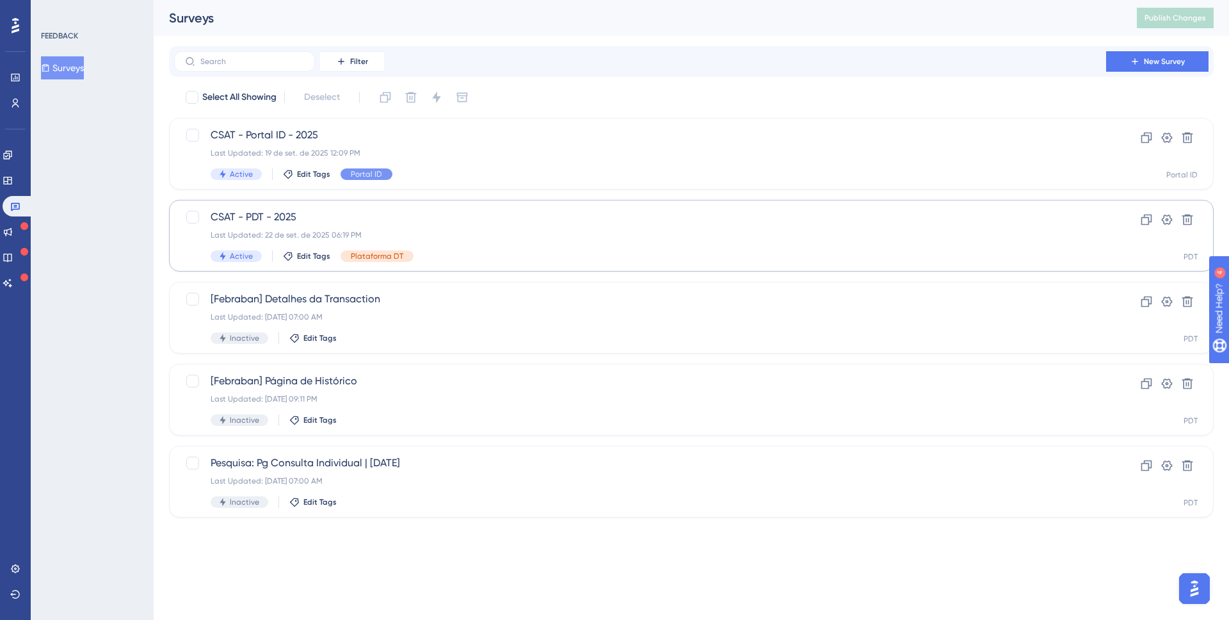 The height and width of the screenshot is (620, 1229). I want to click on div: Last Updated: 19 de set. de 2025 12:09 PM, so click(640, 153).